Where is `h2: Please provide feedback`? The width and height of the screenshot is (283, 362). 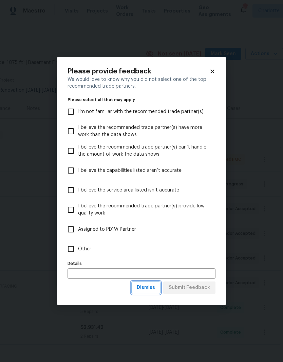
h2: Please provide feedback is located at coordinates (138, 71).